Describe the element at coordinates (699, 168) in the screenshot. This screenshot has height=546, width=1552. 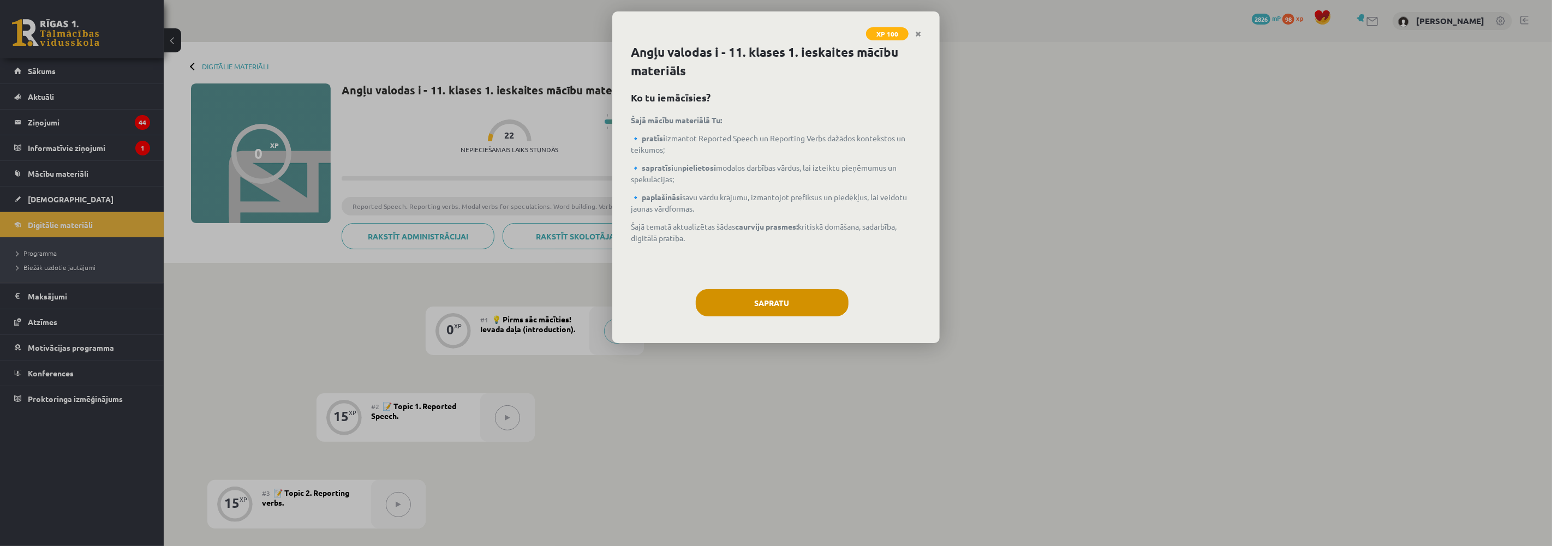
I see `strong: pielietosi` at that location.